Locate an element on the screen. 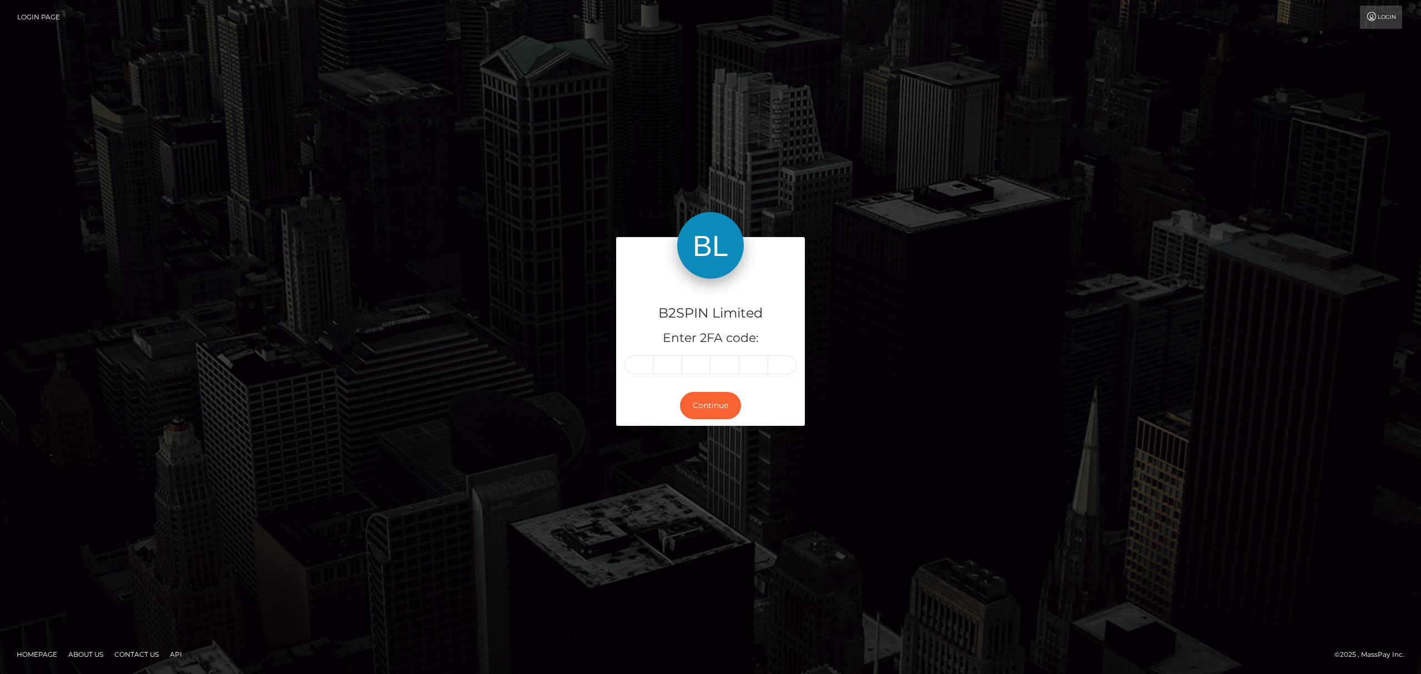 This screenshot has width=1421, height=674. a: Login Page is located at coordinates (38, 17).